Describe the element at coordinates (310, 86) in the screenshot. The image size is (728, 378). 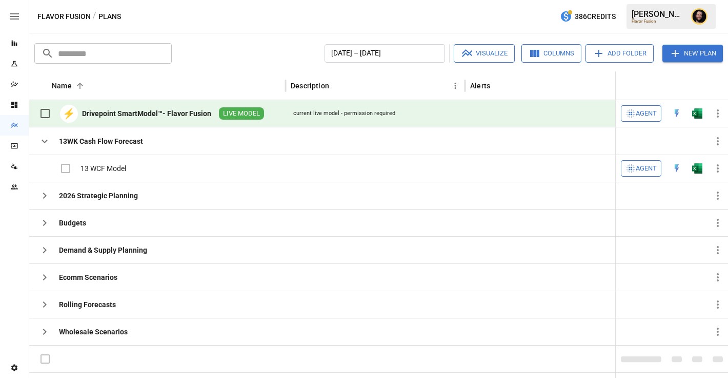
I see `div: Description` at that location.